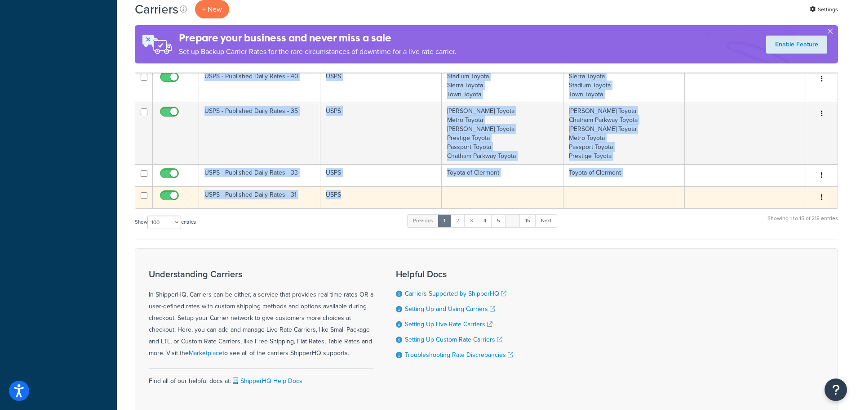 This screenshot has width=856, height=410. Describe the element at coordinates (528, 221) in the screenshot. I see `a: 15` at that location.